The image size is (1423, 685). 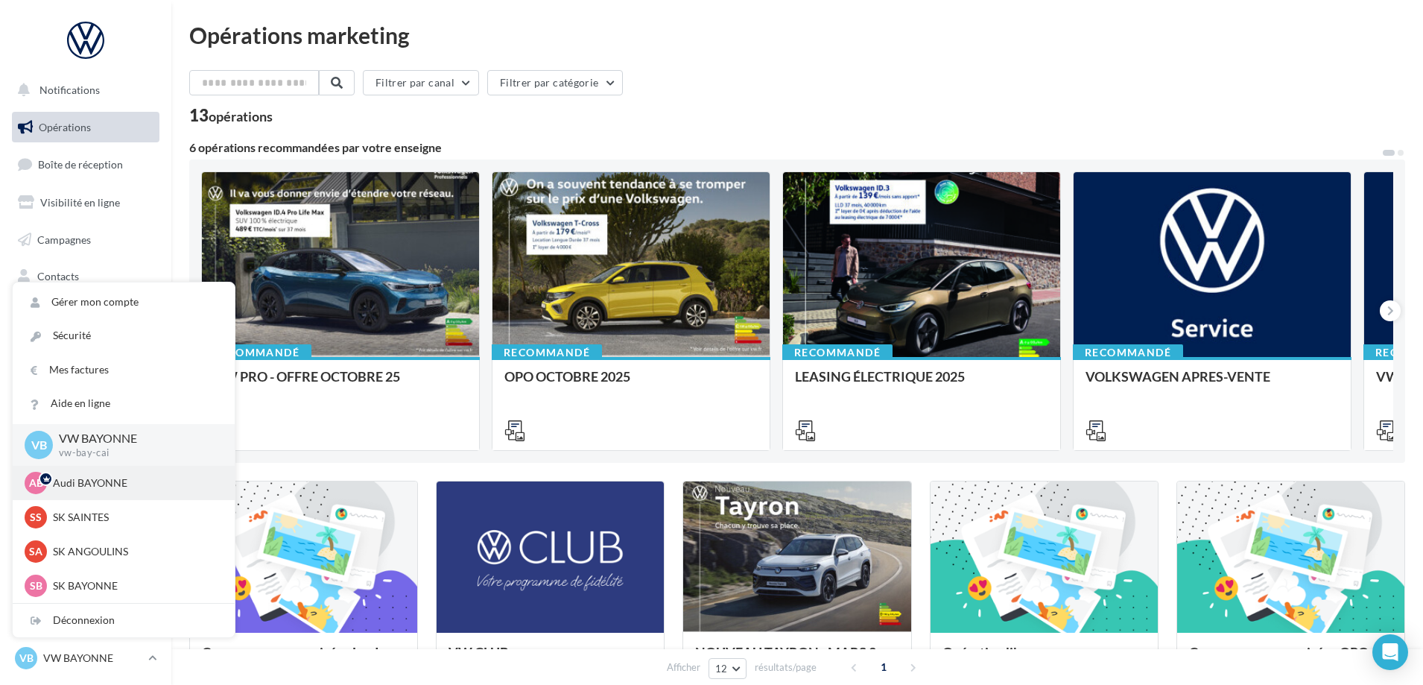 I want to click on div: NOUVEAU TAYRON - MARS 2025, so click(x=796, y=659).